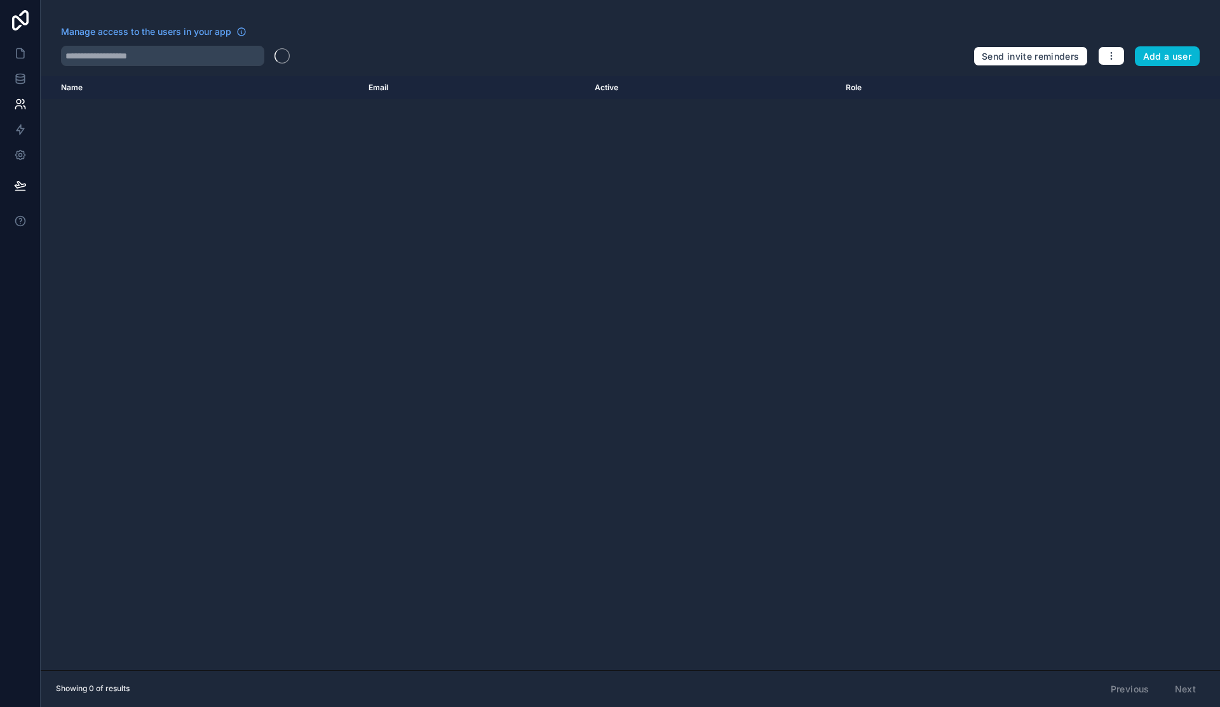 This screenshot has height=707, width=1220. I want to click on span: Manage access to the users in your app, so click(146, 32).